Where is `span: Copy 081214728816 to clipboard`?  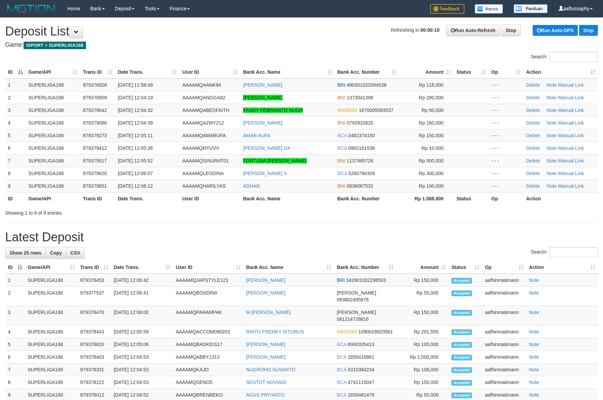 span: Copy 081214728816 to clipboard is located at coordinates (353, 319).